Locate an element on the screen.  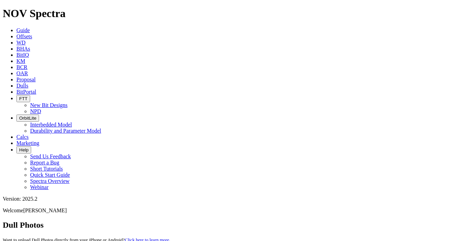
span: Dulls is located at coordinates (22, 85).